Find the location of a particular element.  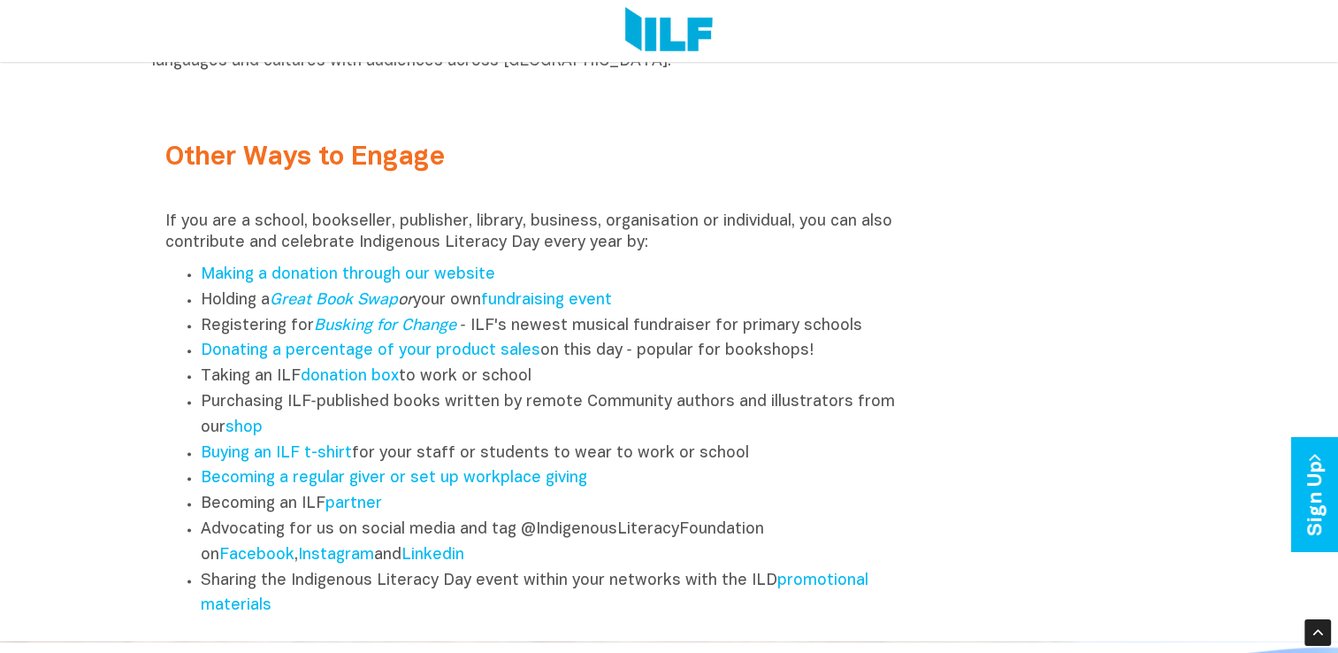

a: Making a donation through our website is located at coordinates (348, 274).